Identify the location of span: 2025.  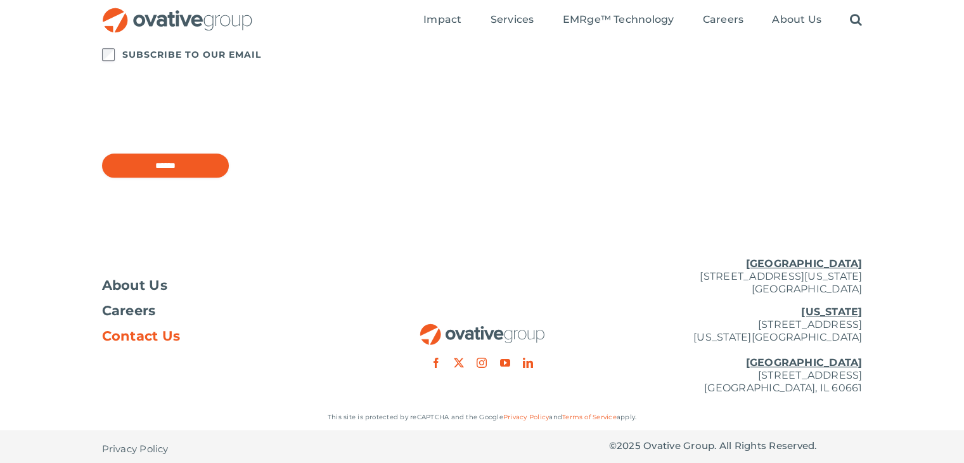
(629, 445).